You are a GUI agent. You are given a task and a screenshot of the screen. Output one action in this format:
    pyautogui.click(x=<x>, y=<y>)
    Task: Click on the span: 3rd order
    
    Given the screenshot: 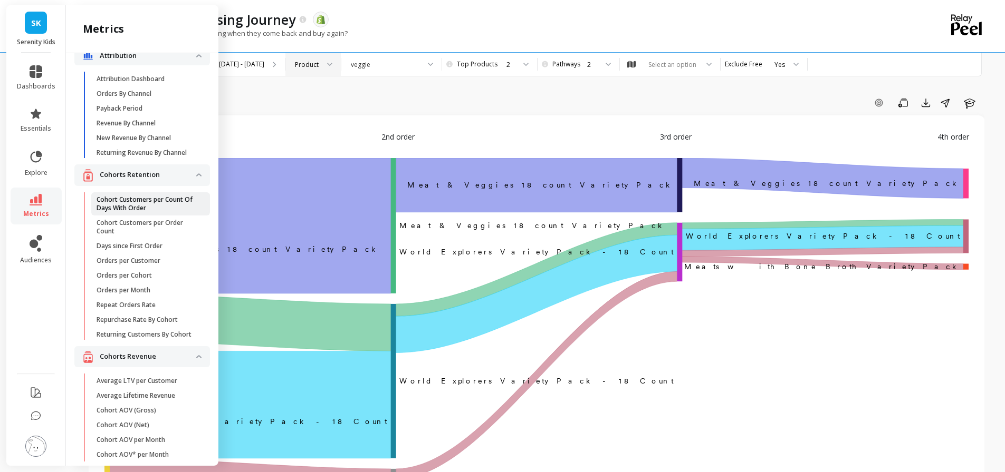 What is the action you would take?
    pyautogui.click(x=676, y=137)
    